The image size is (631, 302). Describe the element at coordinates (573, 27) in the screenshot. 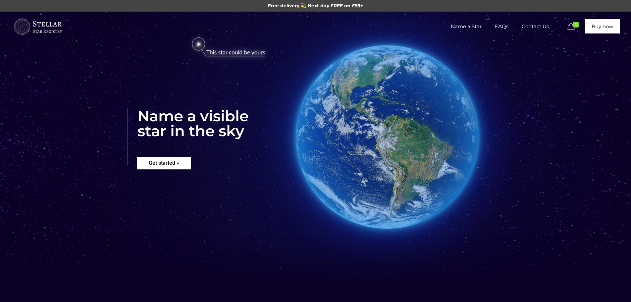

I see `a: 0` at that location.